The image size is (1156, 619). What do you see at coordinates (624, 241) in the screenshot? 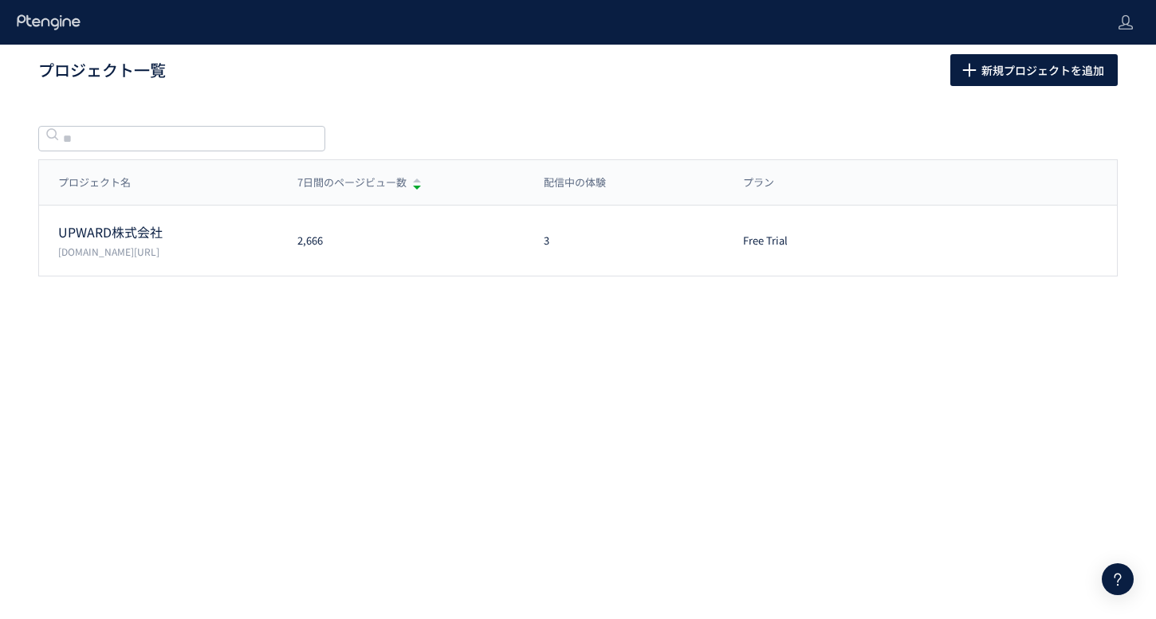
I see `div: 3` at bounding box center [624, 241].